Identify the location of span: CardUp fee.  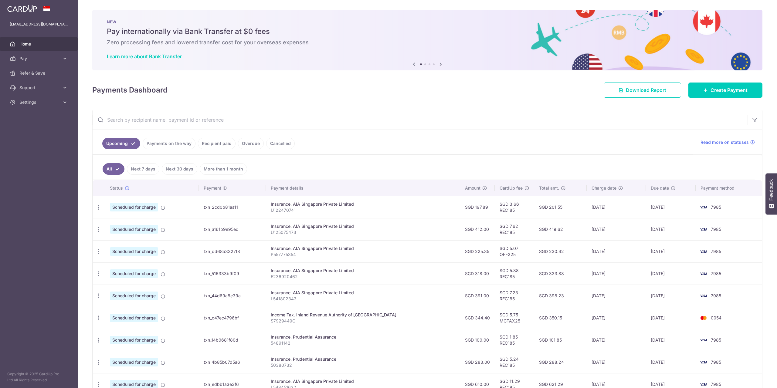
(511, 188).